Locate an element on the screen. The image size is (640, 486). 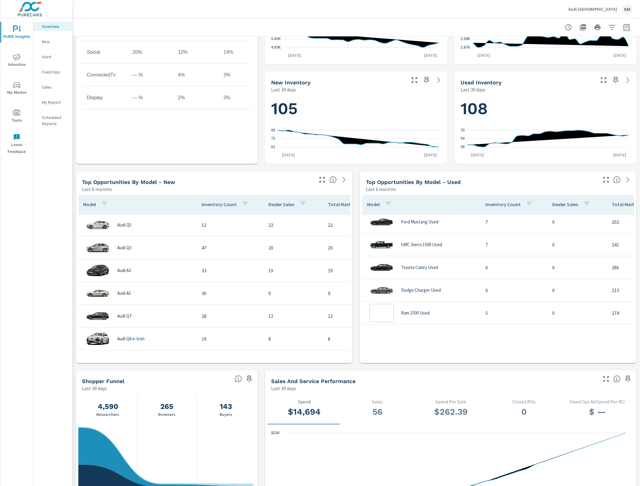
button: "Export Report to PDF" is located at coordinates (583, 27).